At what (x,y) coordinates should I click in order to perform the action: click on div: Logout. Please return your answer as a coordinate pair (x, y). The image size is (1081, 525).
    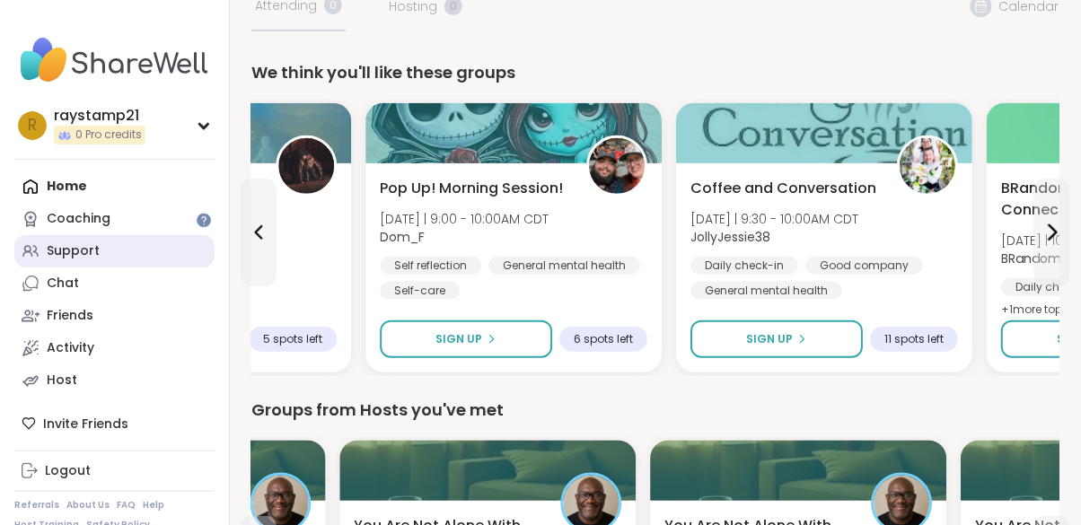
    Looking at the image, I should click on (67, 471).